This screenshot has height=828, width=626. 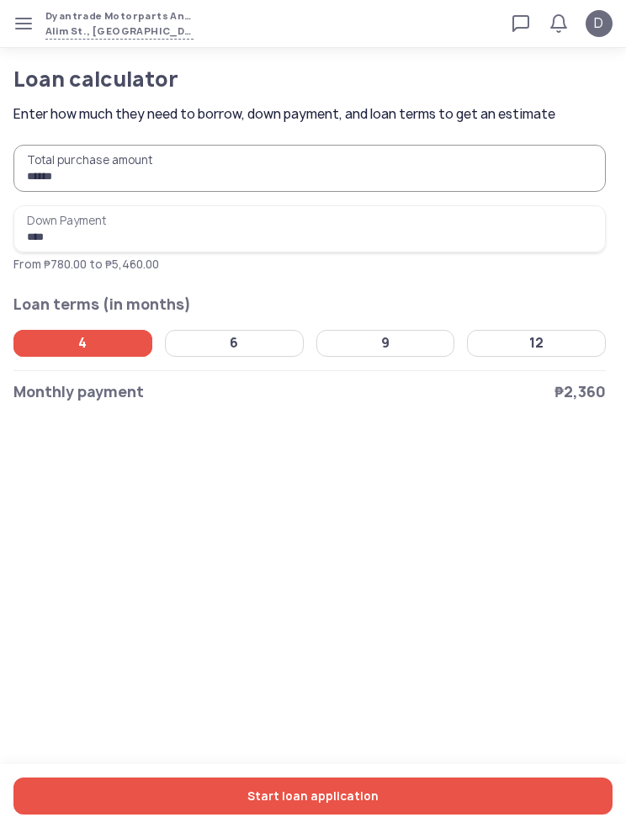 What do you see at coordinates (579, 392) in the screenshot?
I see `span: ₱2,360` at bounding box center [579, 392].